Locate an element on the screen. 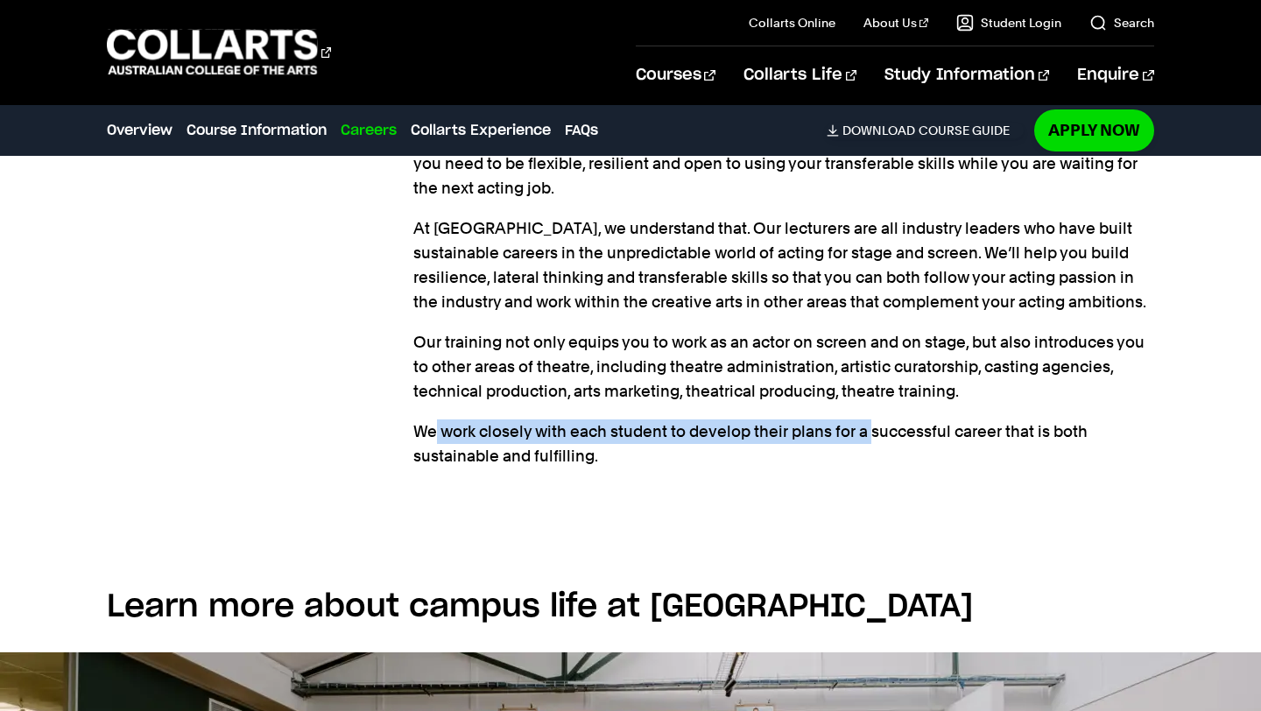  p: We work closely with each student to develop their plans for a successful career that is both sus... is located at coordinates (783, 444).